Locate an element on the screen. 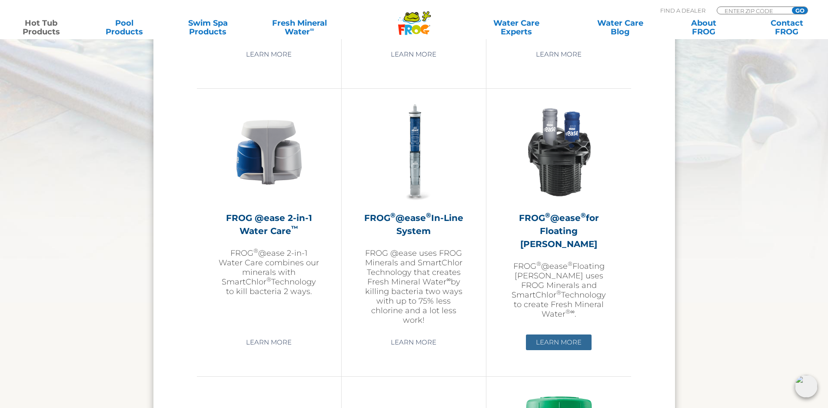 This screenshot has height=408, width=828. sup: ™ is located at coordinates (295, 228).